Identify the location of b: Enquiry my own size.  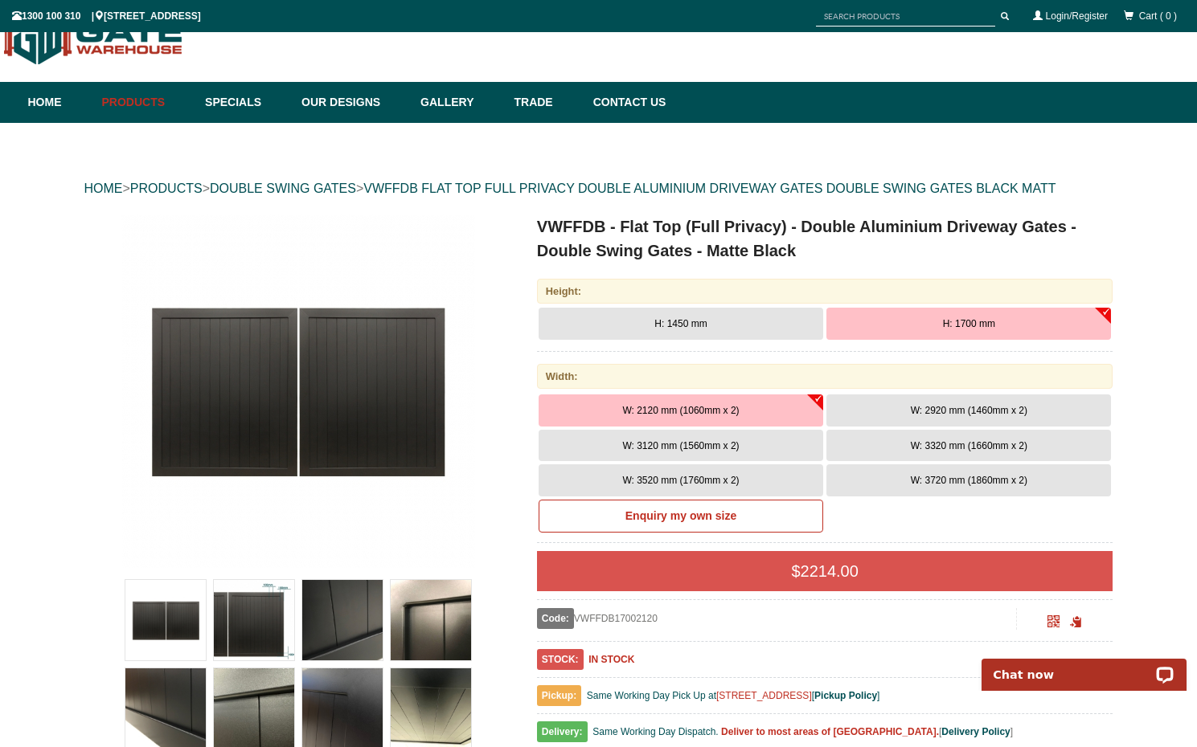
(681, 516).